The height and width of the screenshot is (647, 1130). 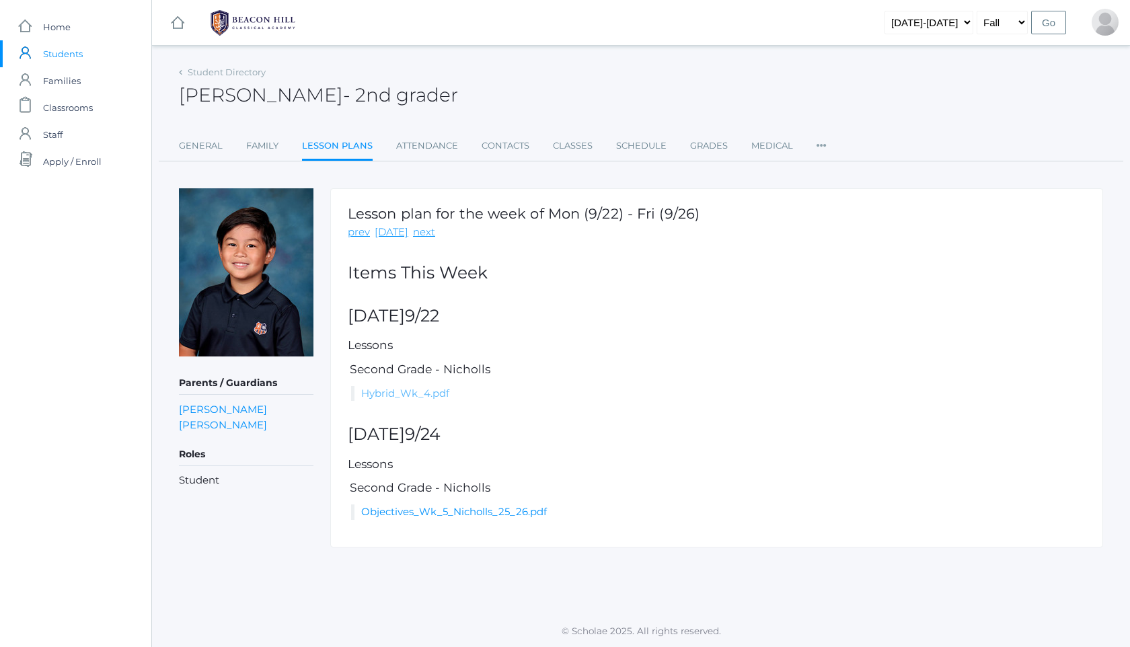 What do you see at coordinates (427, 146) in the screenshot?
I see `a: Attendance` at bounding box center [427, 146].